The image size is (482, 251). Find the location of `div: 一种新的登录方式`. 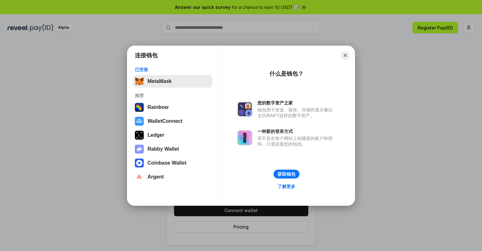

div: 一种新的登录方式 is located at coordinates (297, 131).